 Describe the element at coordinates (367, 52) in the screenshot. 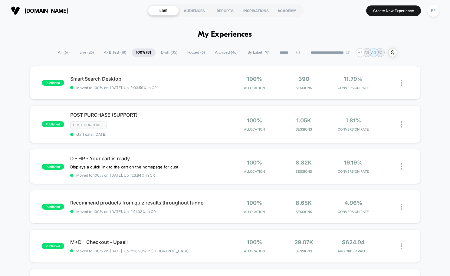

I see `p: AR` at that location.